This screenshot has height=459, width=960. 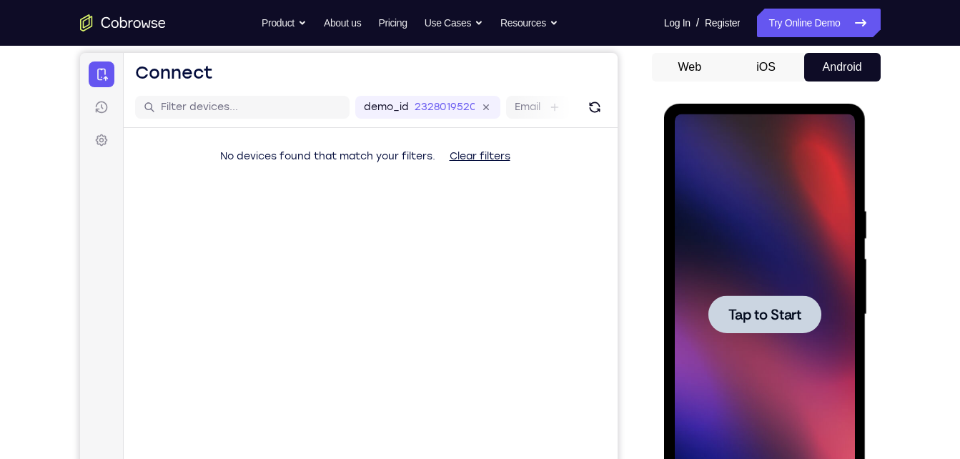 What do you see at coordinates (101, 211) in the screenshot?
I see `span: Tap to Start` at bounding box center [101, 211].